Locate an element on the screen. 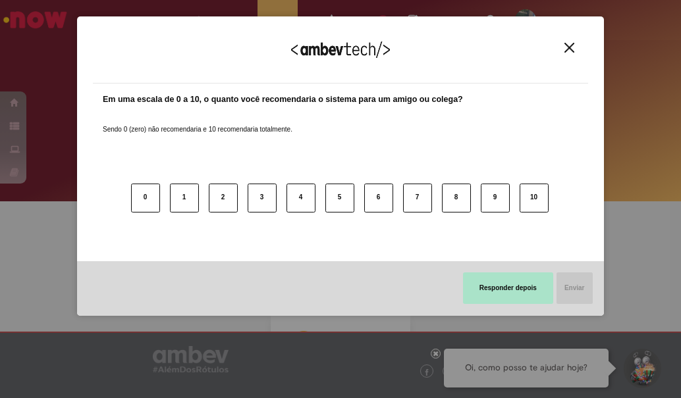 The height and width of the screenshot is (398, 681). button: 6 is located at coordinates (379, 198).